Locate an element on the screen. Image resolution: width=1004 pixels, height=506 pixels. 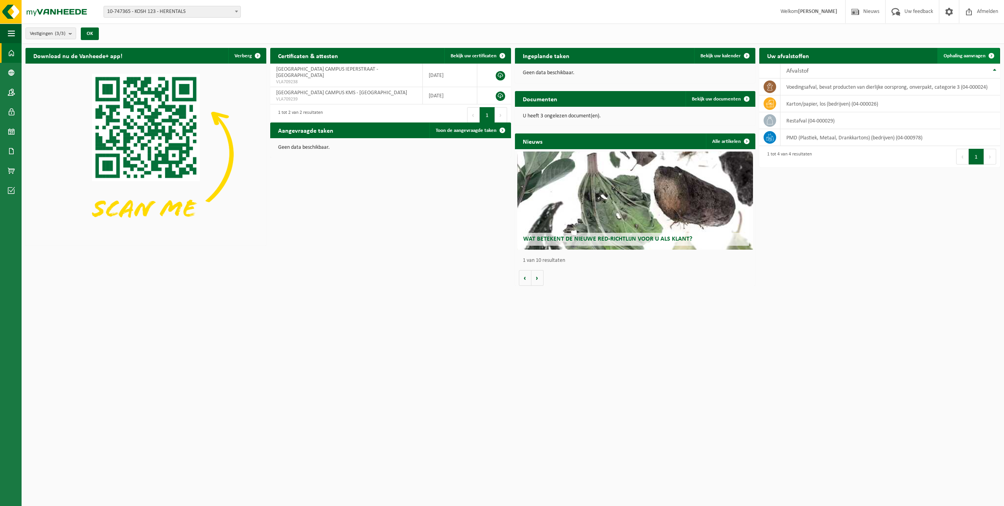
a: Toon de aangevraagde taken is located at coordinates (470, 130).